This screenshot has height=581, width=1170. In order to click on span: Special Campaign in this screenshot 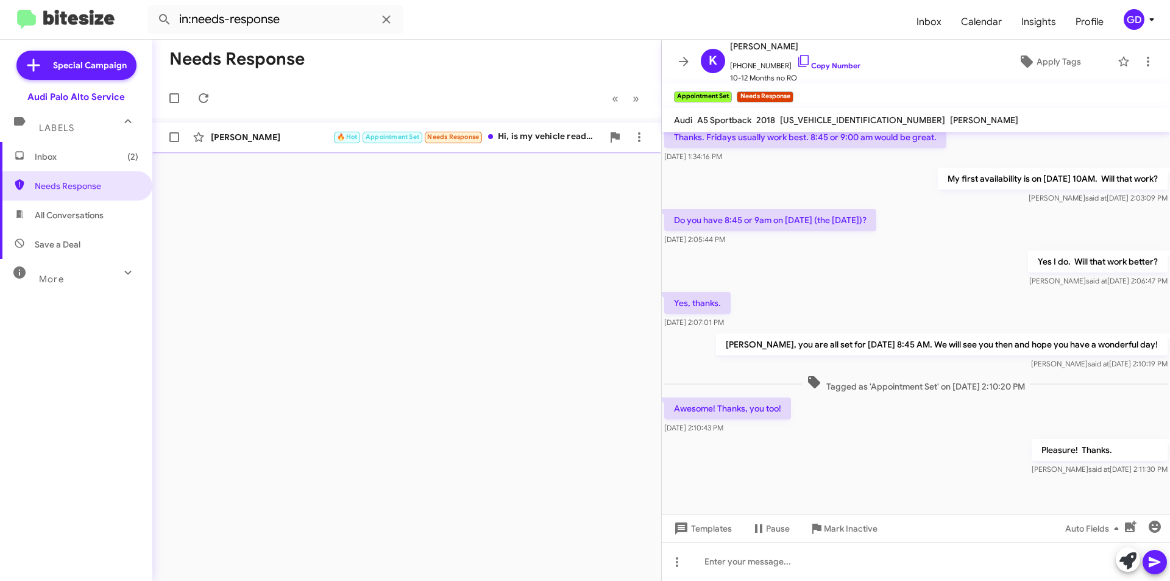, I will do `click(90, 65)`.